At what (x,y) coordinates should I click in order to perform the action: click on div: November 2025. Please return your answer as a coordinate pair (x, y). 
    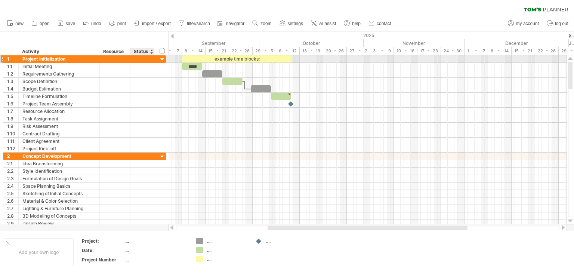
    Looking at the image, I should click on (414, 43).